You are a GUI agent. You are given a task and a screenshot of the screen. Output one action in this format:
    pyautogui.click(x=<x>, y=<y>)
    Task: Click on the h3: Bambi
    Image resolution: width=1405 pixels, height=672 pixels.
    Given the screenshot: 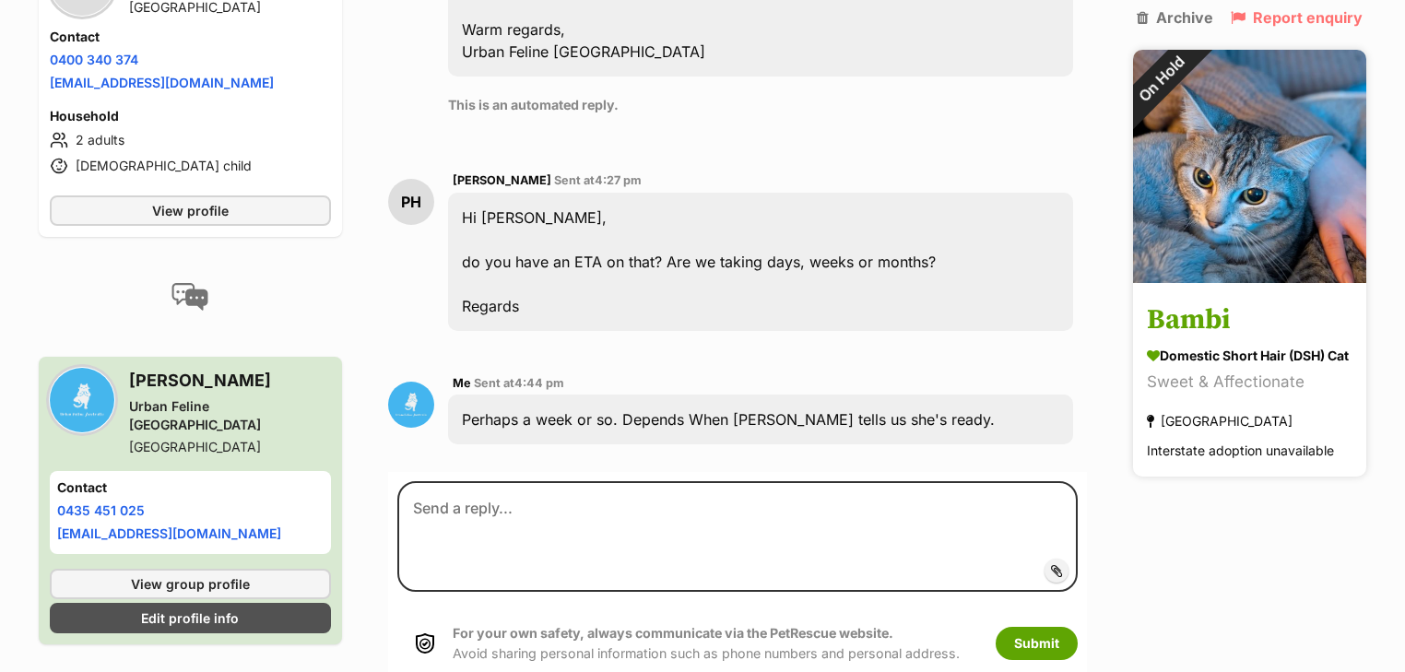 What is the action you would take?
    pyautogui.click(x=1249, y=321)
    